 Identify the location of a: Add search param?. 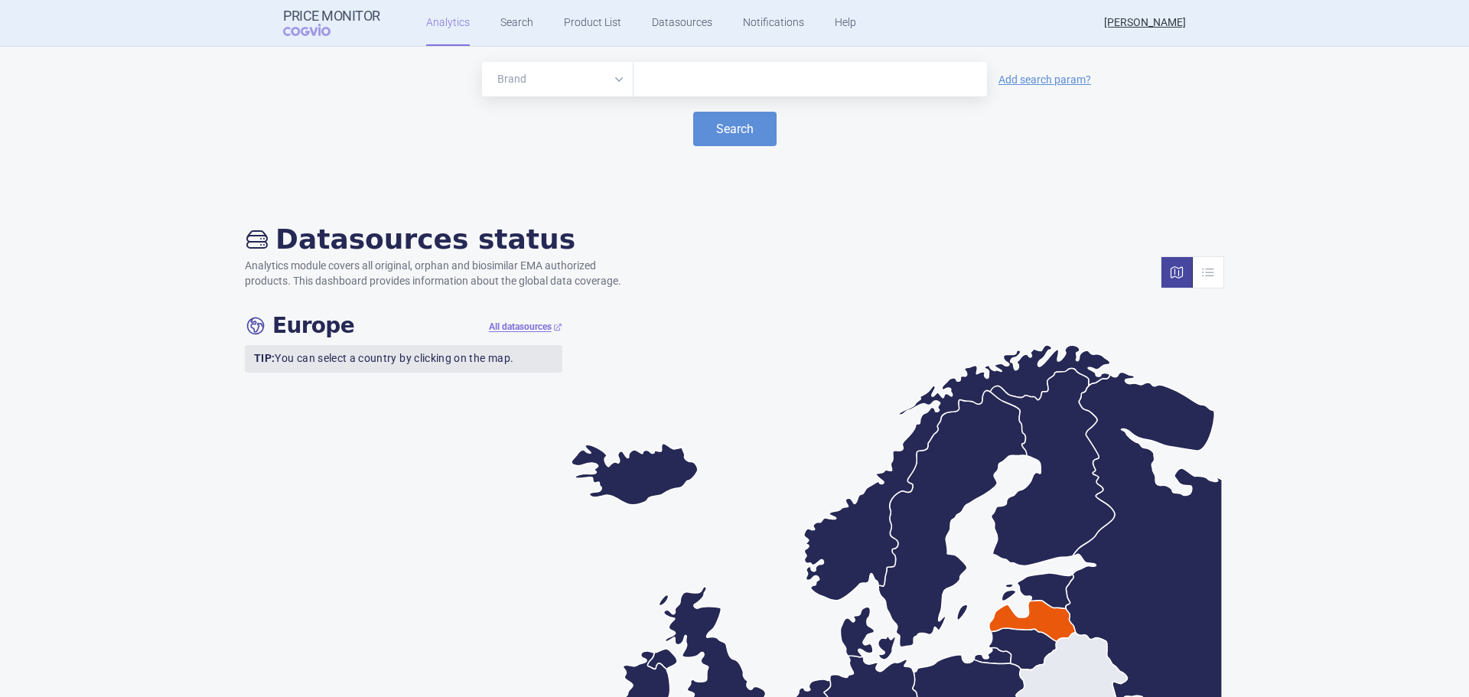
(1044, 80).